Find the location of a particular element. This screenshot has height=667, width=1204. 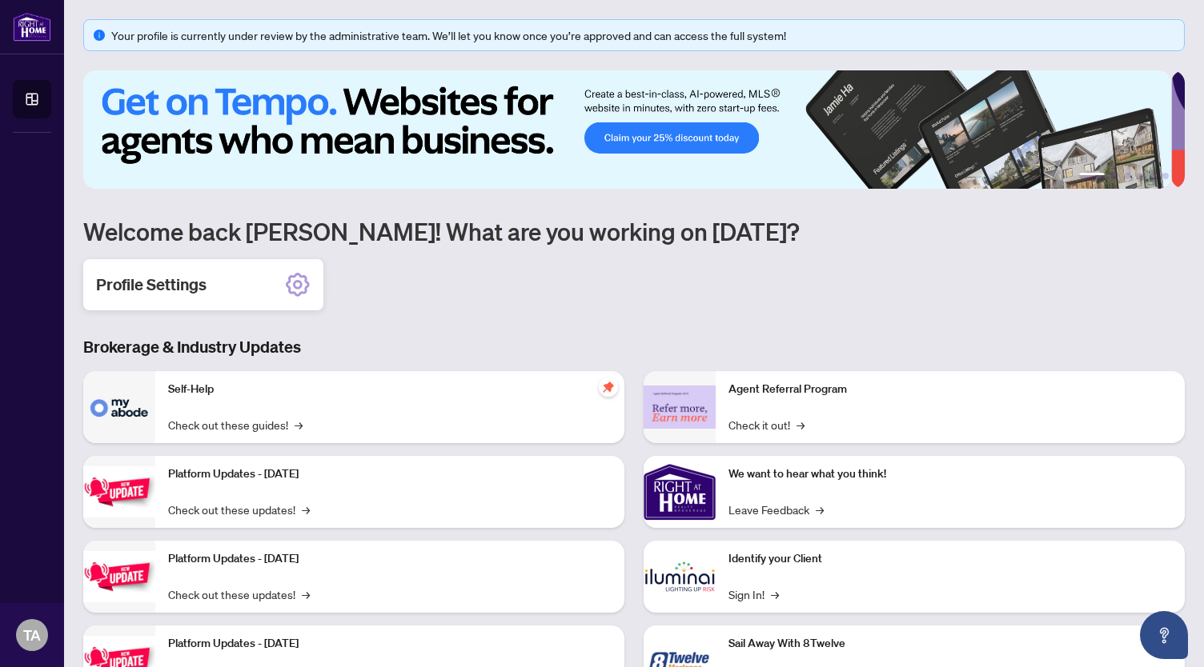

p: Identify your Client is located at coordinates (950, 559).